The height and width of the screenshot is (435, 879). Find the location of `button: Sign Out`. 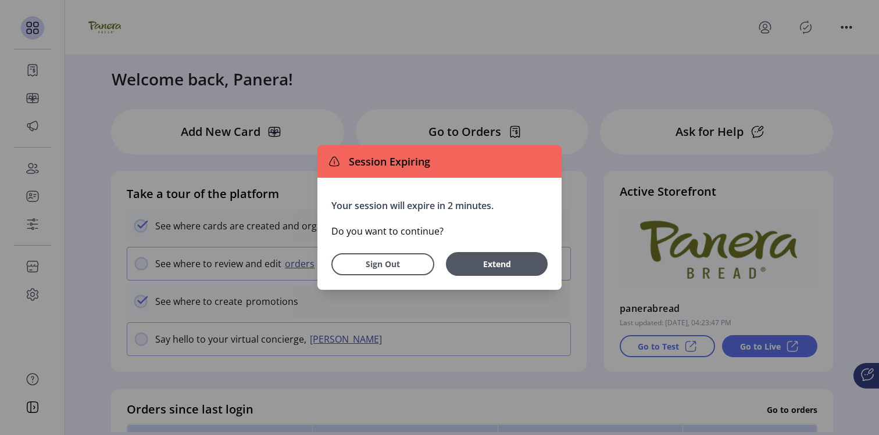

button: Sign Out is located at coordinates (382, 264).